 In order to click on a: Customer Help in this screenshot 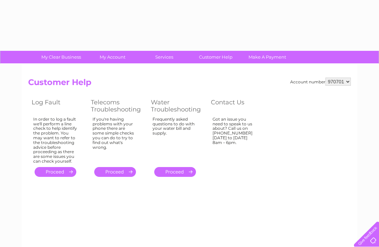, I will do `click(216, 57)`.